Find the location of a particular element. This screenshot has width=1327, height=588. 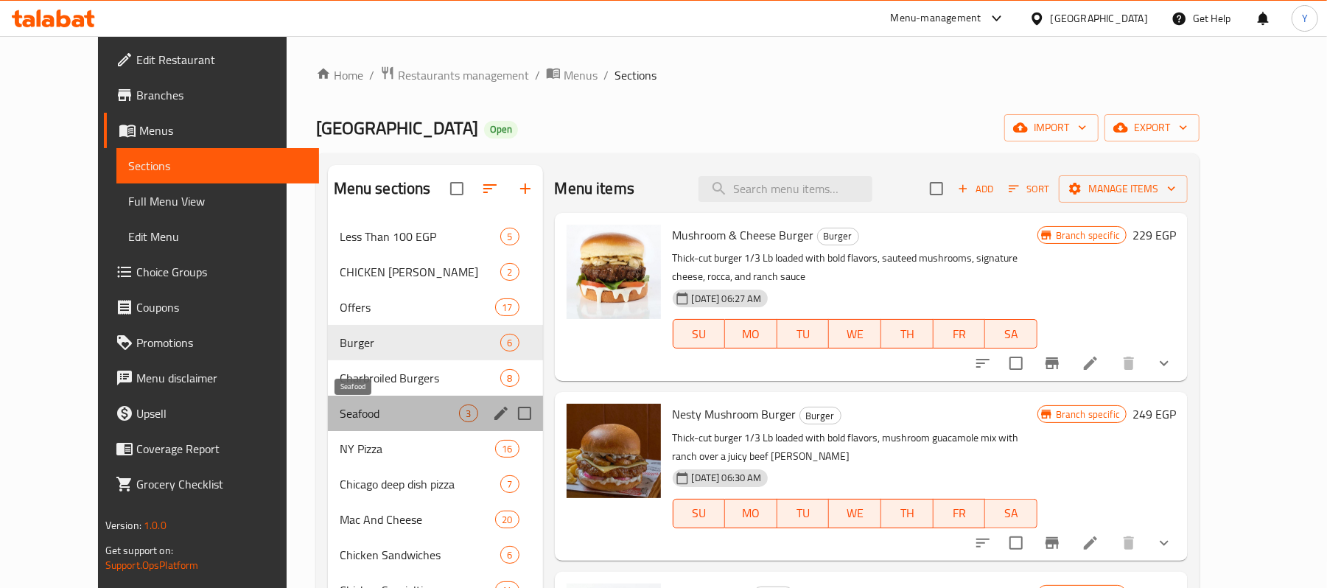

button: Add is located at coordinates (975, 189).